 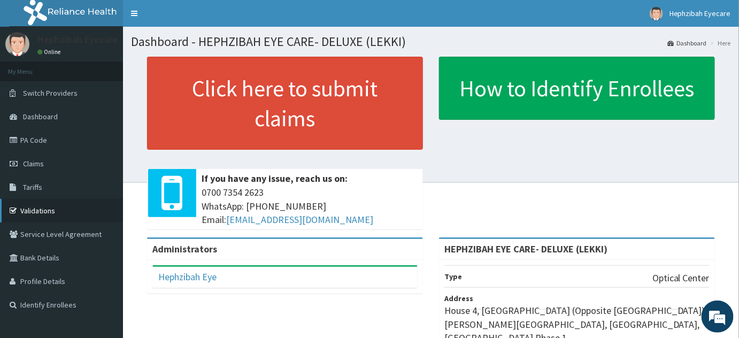 What do you see at coordinates (577, 88) in the screenshot?
I see `a: How to Identify Enrollees` at bounding box center [577, 88].